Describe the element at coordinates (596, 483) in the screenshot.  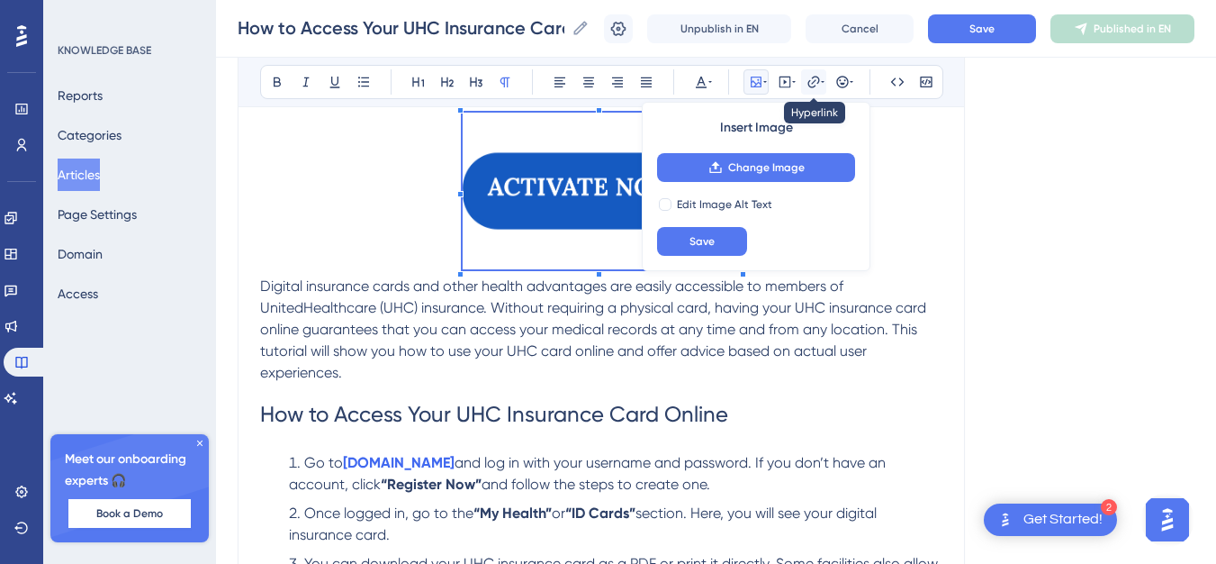
I see `span: and follow the steps to create one.` at that location.